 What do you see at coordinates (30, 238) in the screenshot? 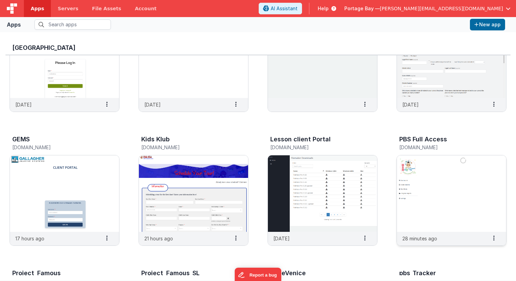
I see `p: 17 hours ago` at bounding box center [30, 238].